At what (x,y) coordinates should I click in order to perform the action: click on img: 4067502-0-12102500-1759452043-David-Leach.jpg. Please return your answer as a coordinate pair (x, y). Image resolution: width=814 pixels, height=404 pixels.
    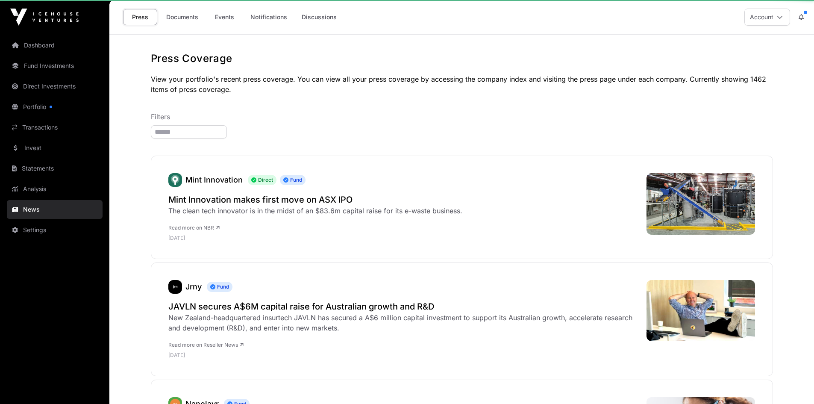
    Looking at the image, I should click on (701, 310).